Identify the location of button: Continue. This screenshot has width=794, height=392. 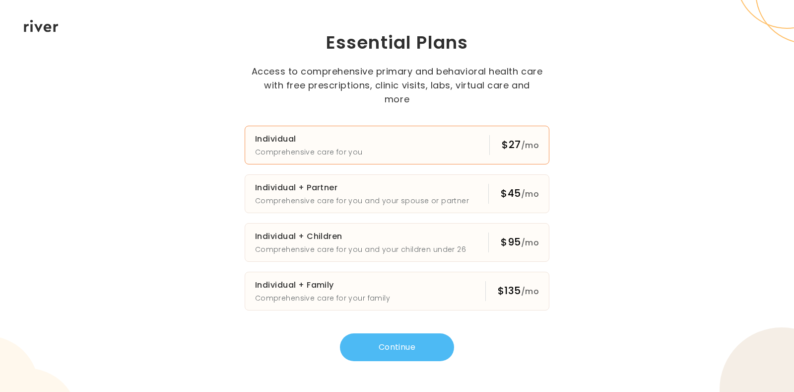
(397, 347).